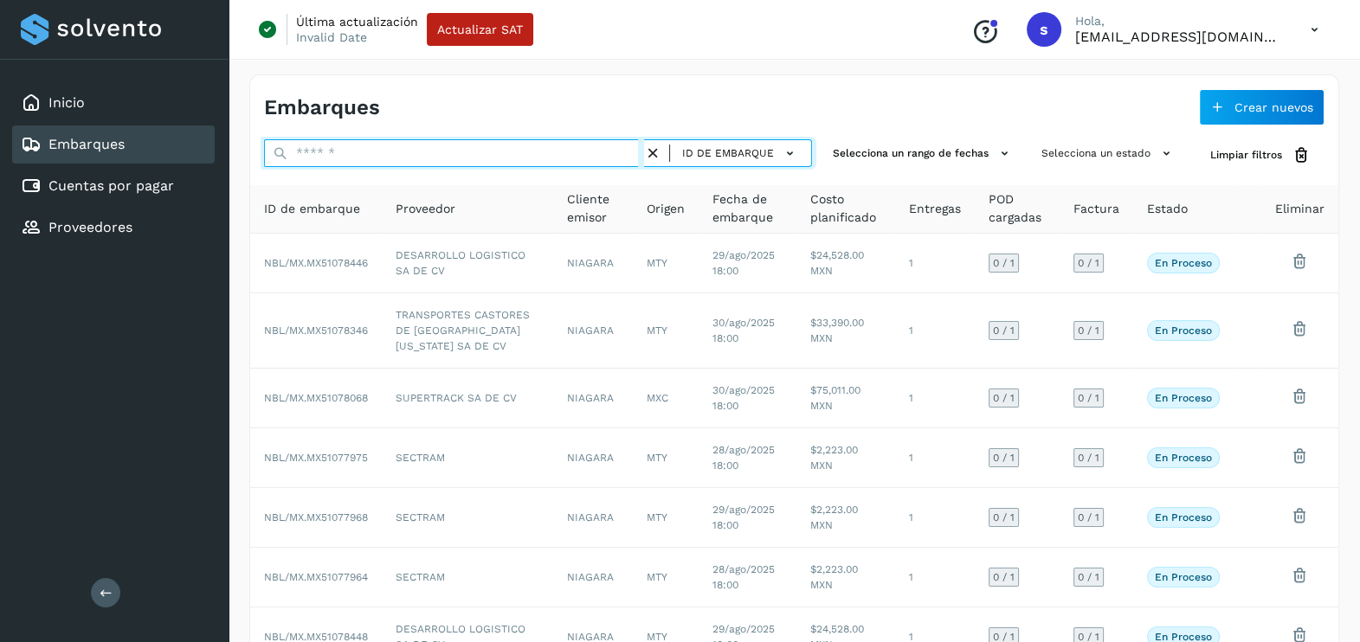  What do you see at coordinates (740, 153) in the screenshot?
I see `button: ID de embarque` at bounding box center [740, 153].